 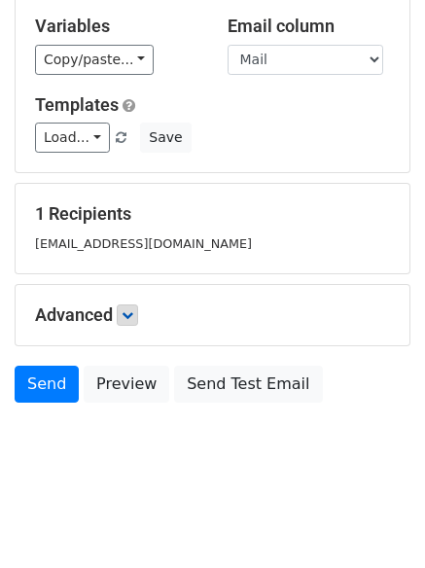 I want to click on h5: 1 Recipients, so click(x=212, y=214).